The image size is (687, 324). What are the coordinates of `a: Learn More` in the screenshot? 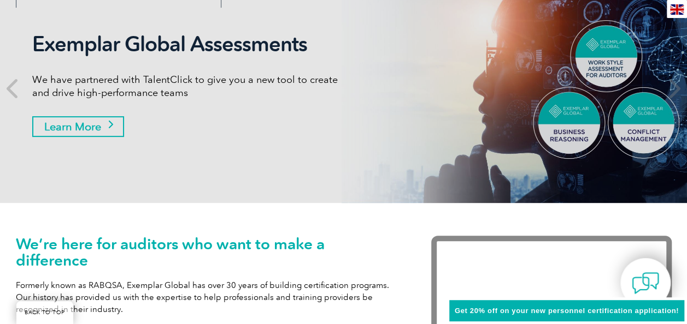 It's located at (78, 127).